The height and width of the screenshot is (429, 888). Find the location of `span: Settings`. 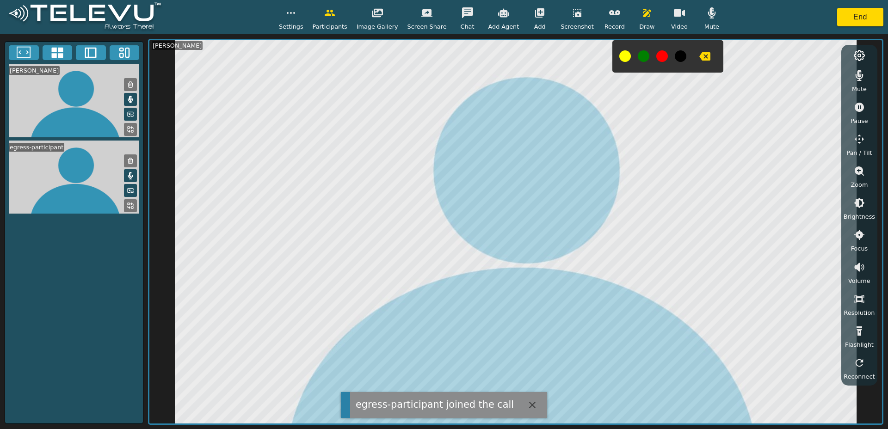

span: Settings is located at coordinates (291, 26).